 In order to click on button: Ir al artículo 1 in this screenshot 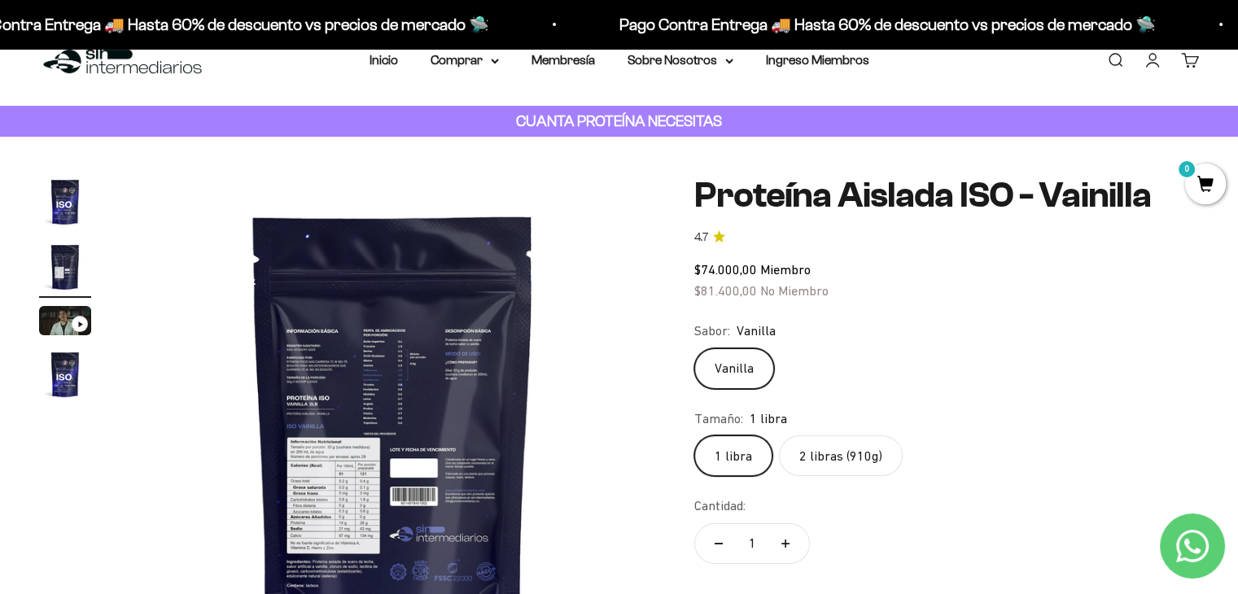, I will do `click(65, 204)`.